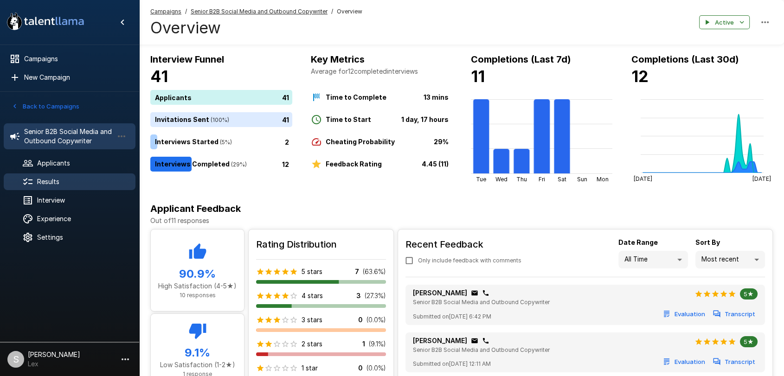 The width and height of the screenshot is (784, 376). What do you see at coordinates (364, 344) in the screenshot?
I see `p: 1` at bounding box center [364, 344].